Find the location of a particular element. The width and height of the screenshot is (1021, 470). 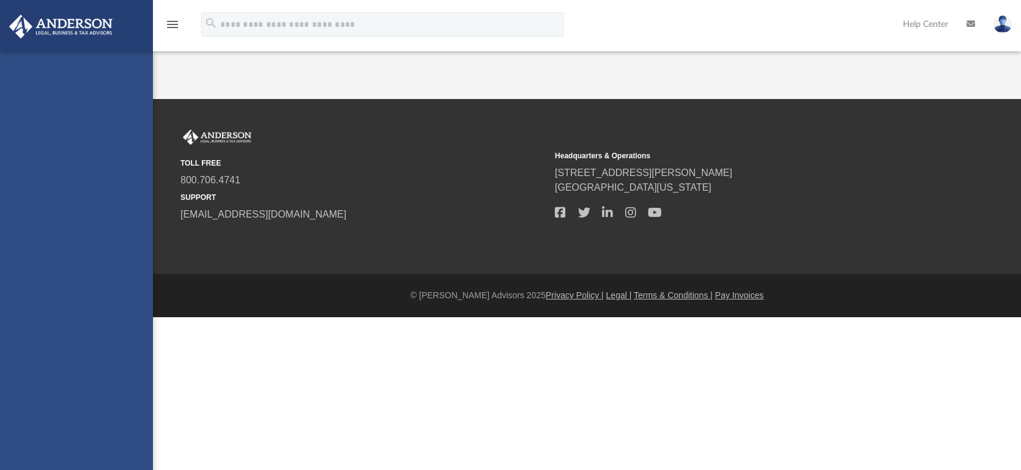

a: Pay Invoices is located at coordinates (739, 295).